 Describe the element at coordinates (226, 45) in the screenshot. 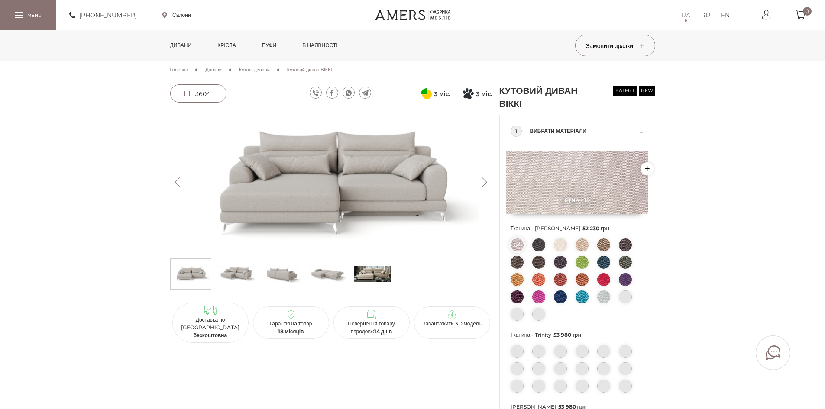

I see `a: Крісла` at that location.